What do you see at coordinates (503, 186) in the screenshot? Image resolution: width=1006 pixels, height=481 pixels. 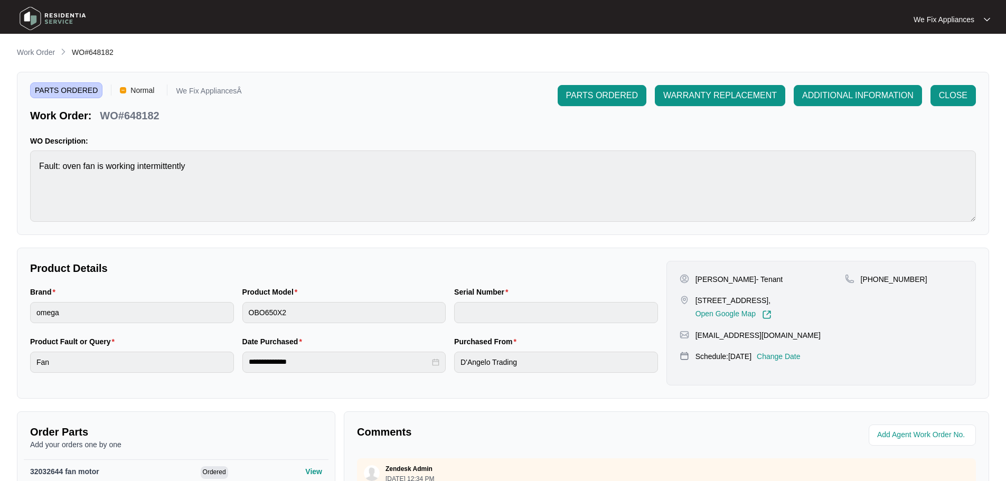 I see `textarea: Fault: oven fan is working intermittently` at bounding box center [503, 186].